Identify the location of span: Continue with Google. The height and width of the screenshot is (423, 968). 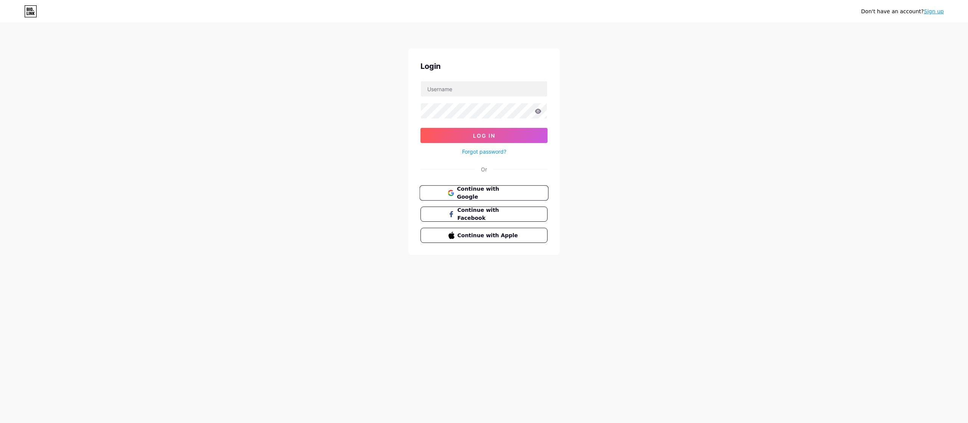
(488, 193).